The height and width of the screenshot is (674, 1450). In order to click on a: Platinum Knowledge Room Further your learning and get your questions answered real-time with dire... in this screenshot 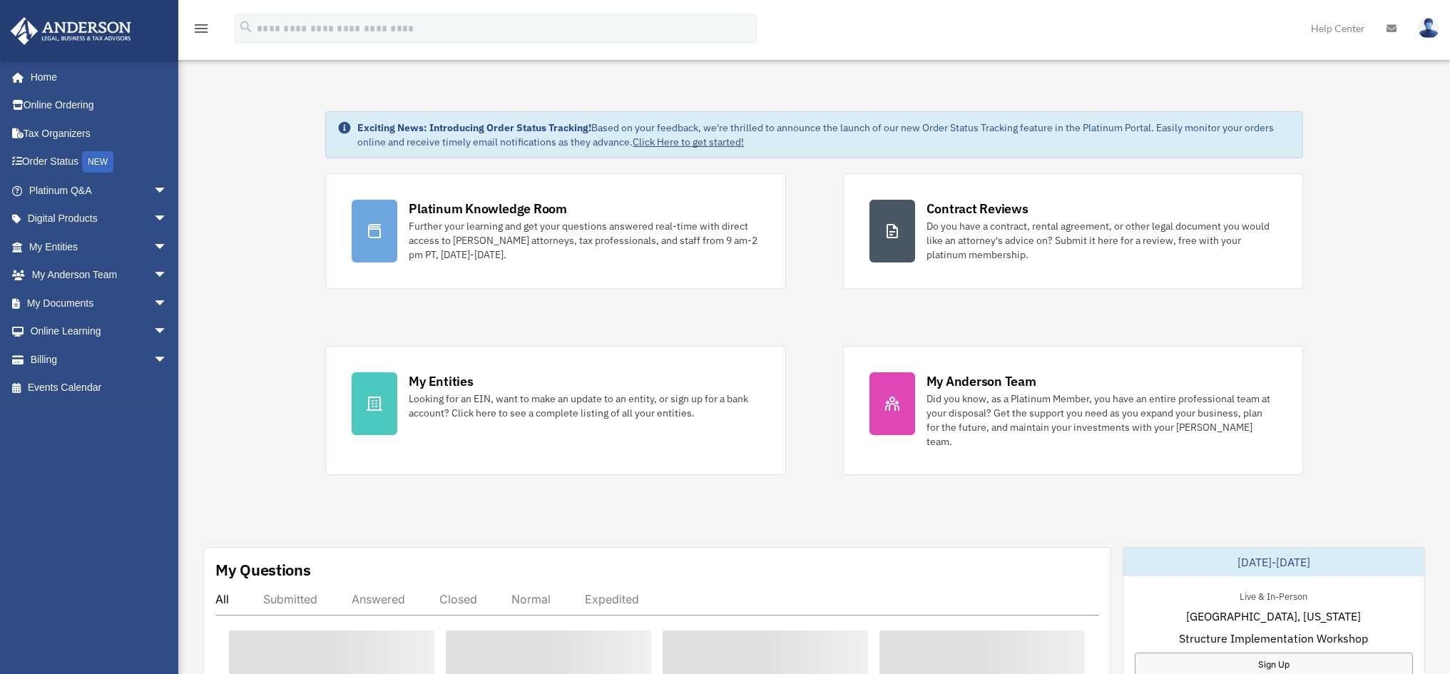, I will do `click(555, 231)`.